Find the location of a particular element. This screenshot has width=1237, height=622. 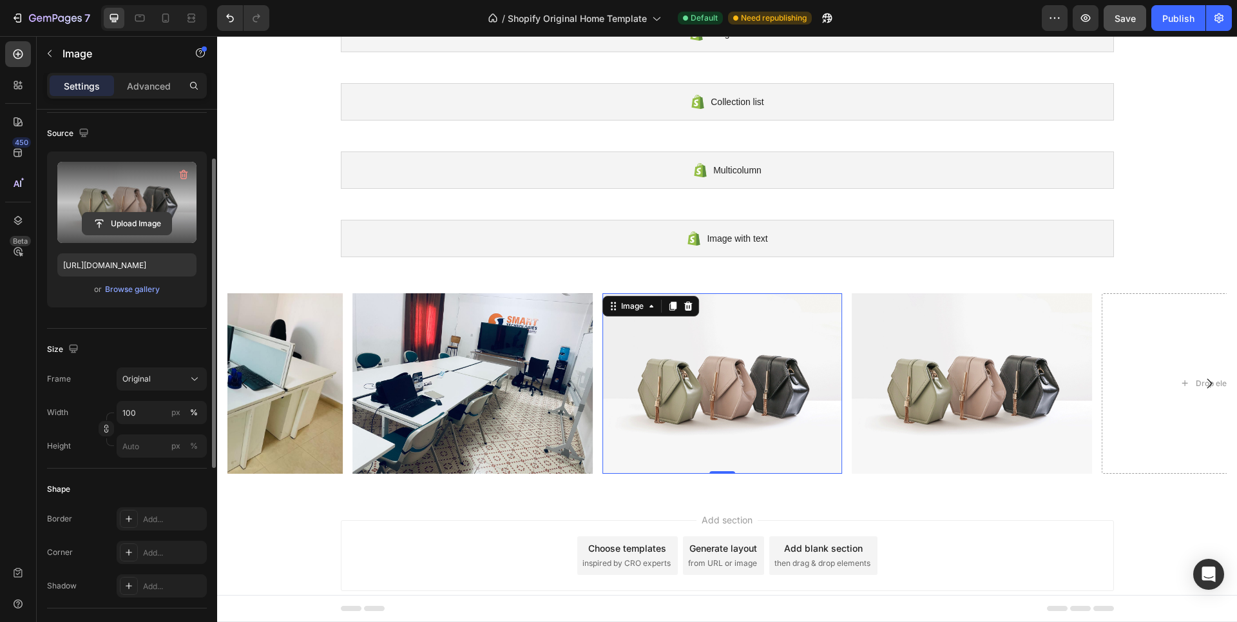

span: Collection list is located at coordinates (520, 66).